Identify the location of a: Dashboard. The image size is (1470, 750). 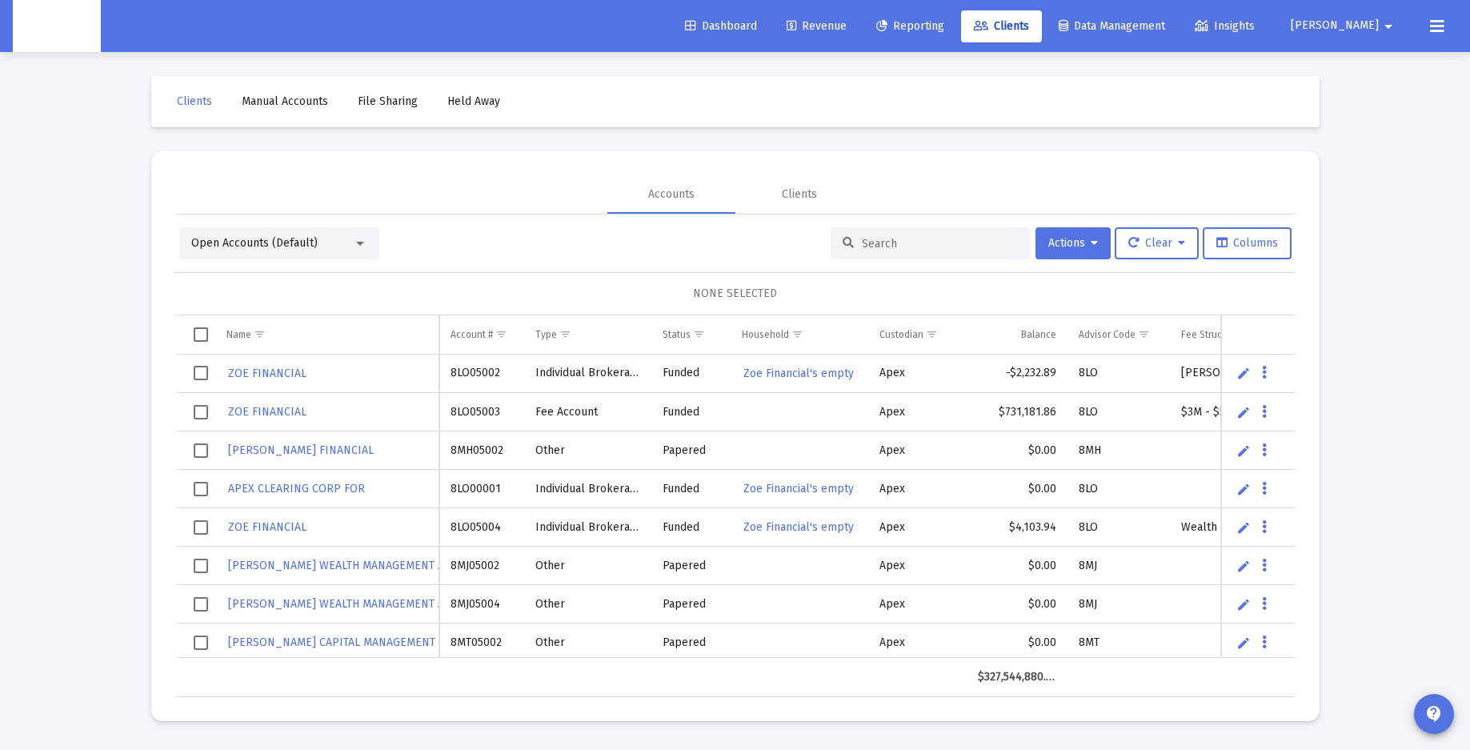
(721, 26).